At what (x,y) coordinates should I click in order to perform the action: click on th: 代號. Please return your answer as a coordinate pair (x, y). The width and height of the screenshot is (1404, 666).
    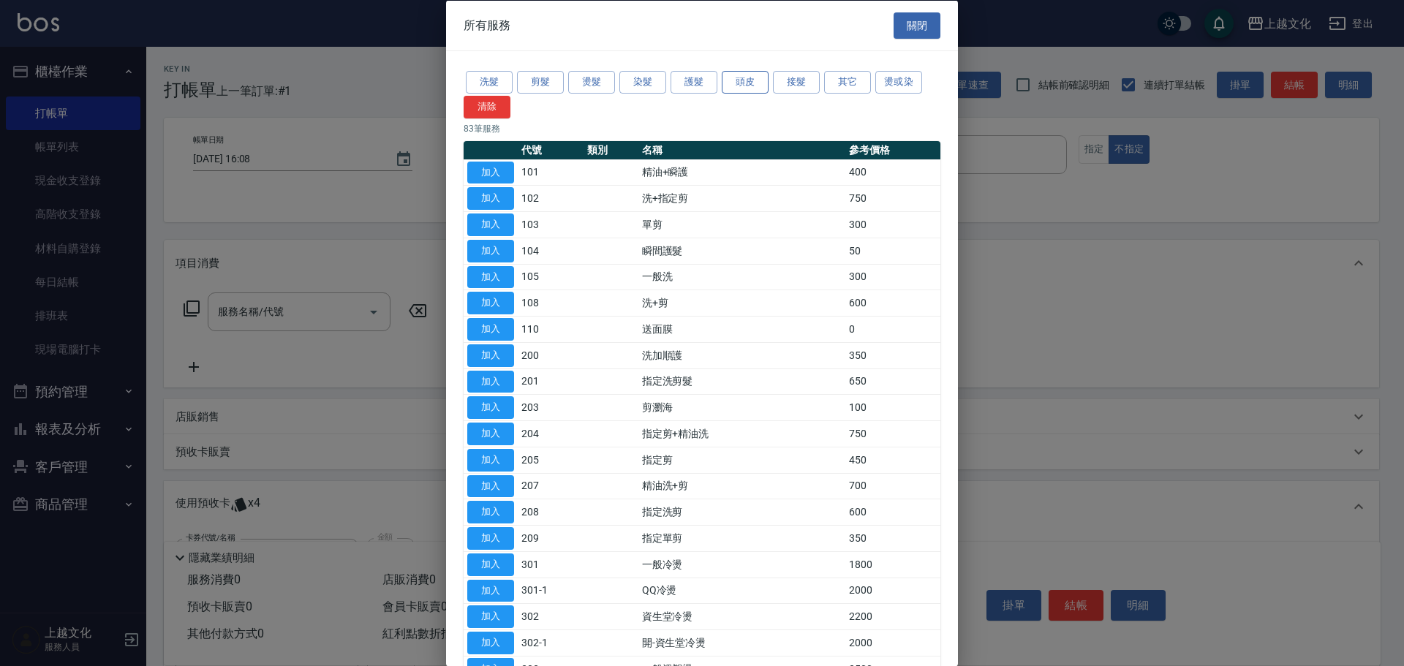
    Looking at the image, I should click on (551, 150).